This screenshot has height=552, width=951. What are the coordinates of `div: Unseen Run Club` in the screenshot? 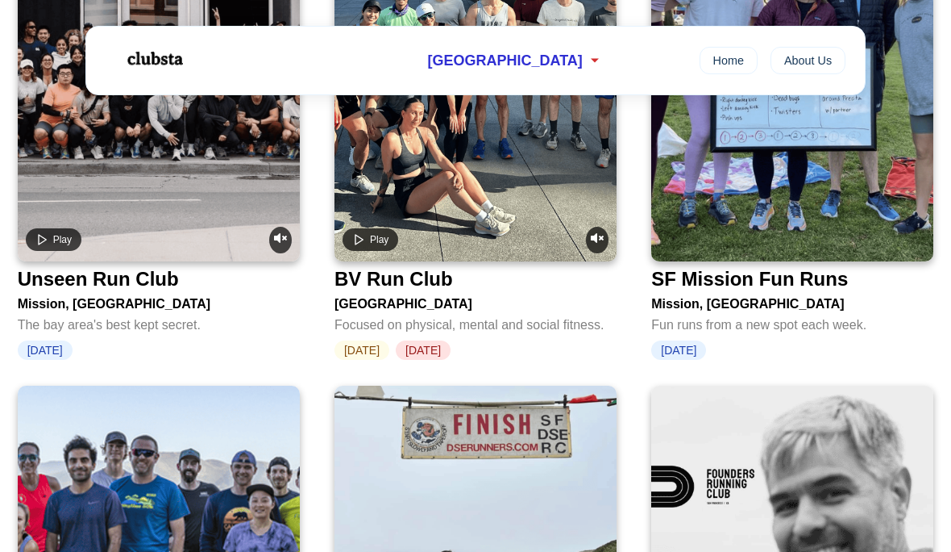 It's located at (98, 279).